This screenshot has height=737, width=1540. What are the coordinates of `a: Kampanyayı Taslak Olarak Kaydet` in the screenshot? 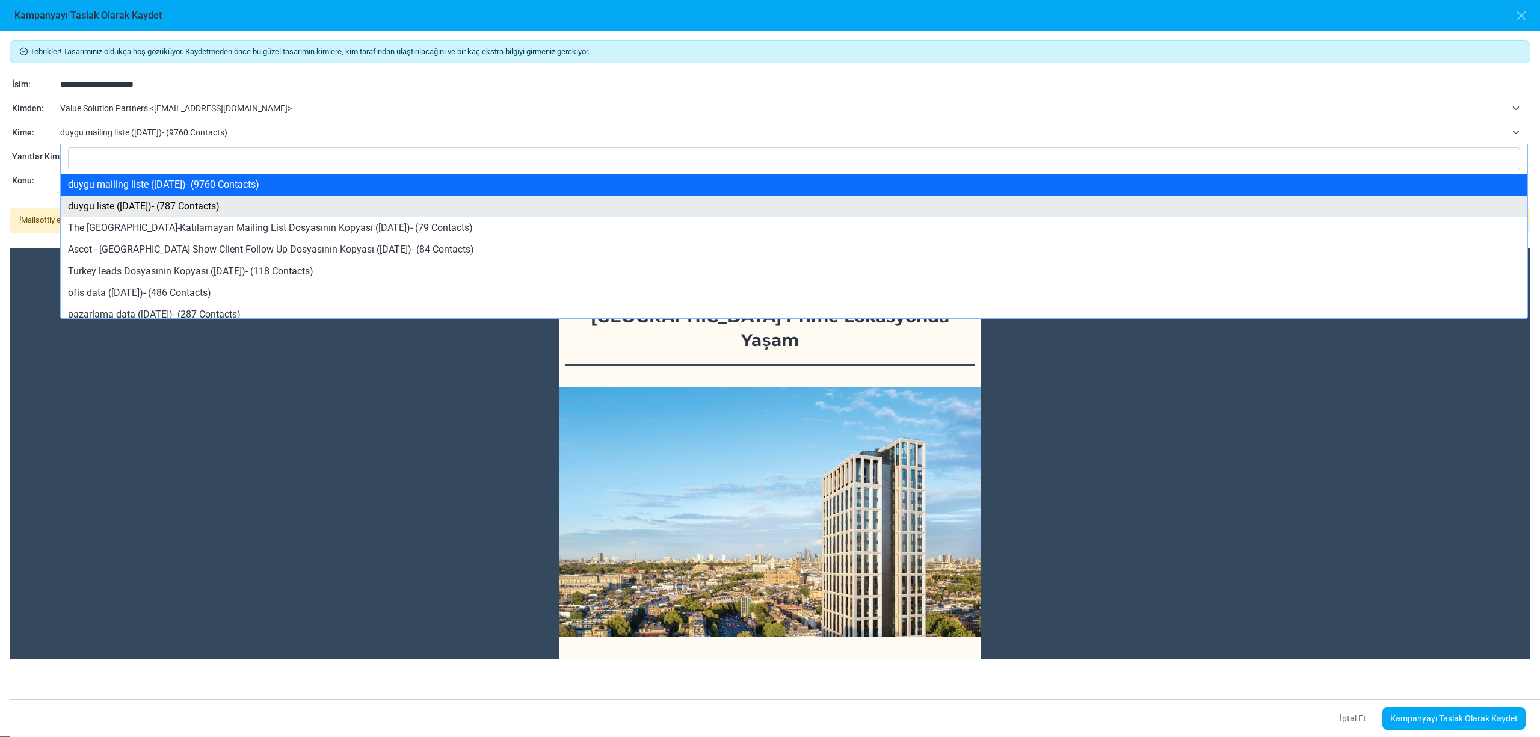 It's located at (1454, 718).